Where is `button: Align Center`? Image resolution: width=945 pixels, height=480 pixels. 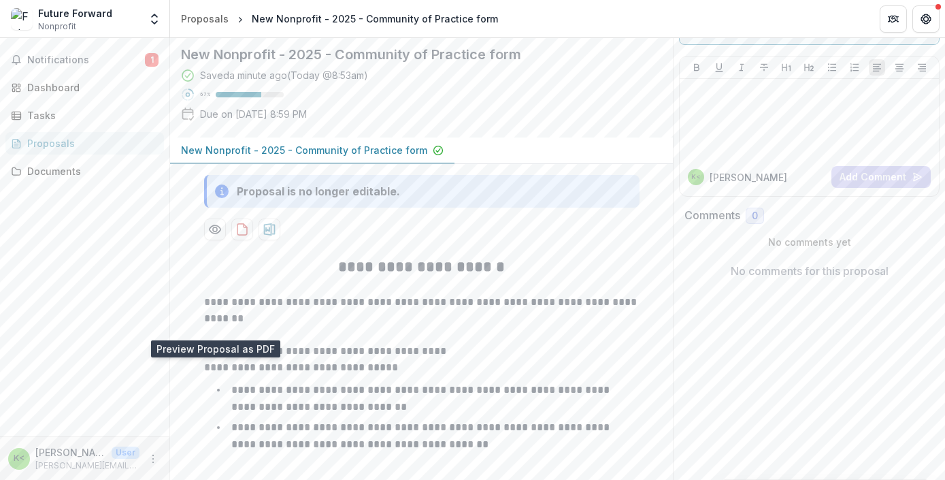
button: Align Center is located at coordinates (899, 67).